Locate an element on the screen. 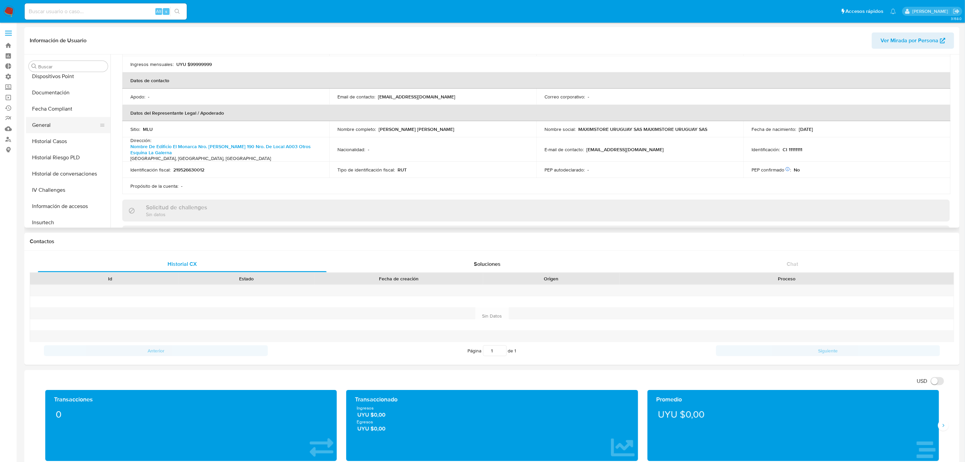 The width and height of the screenshot is (965, 462). p: No is located at coordinates (797, 170).